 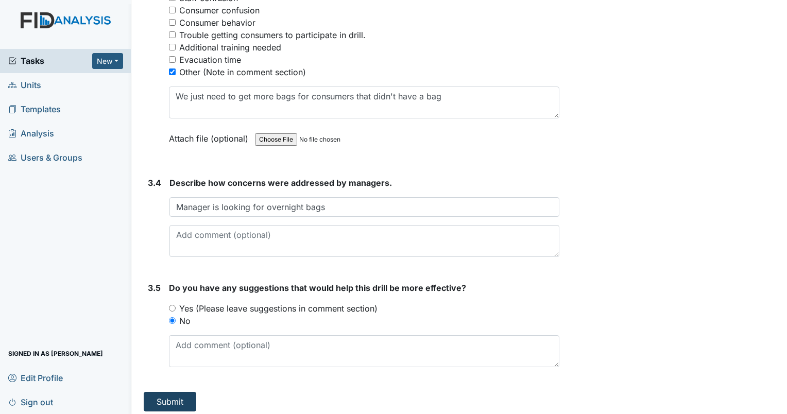 What do you see at coordinates (172, 308) in the screenshot?
I see `input: Yes (Please leave suggestions in comment section)` at bounding box center [172, 308].